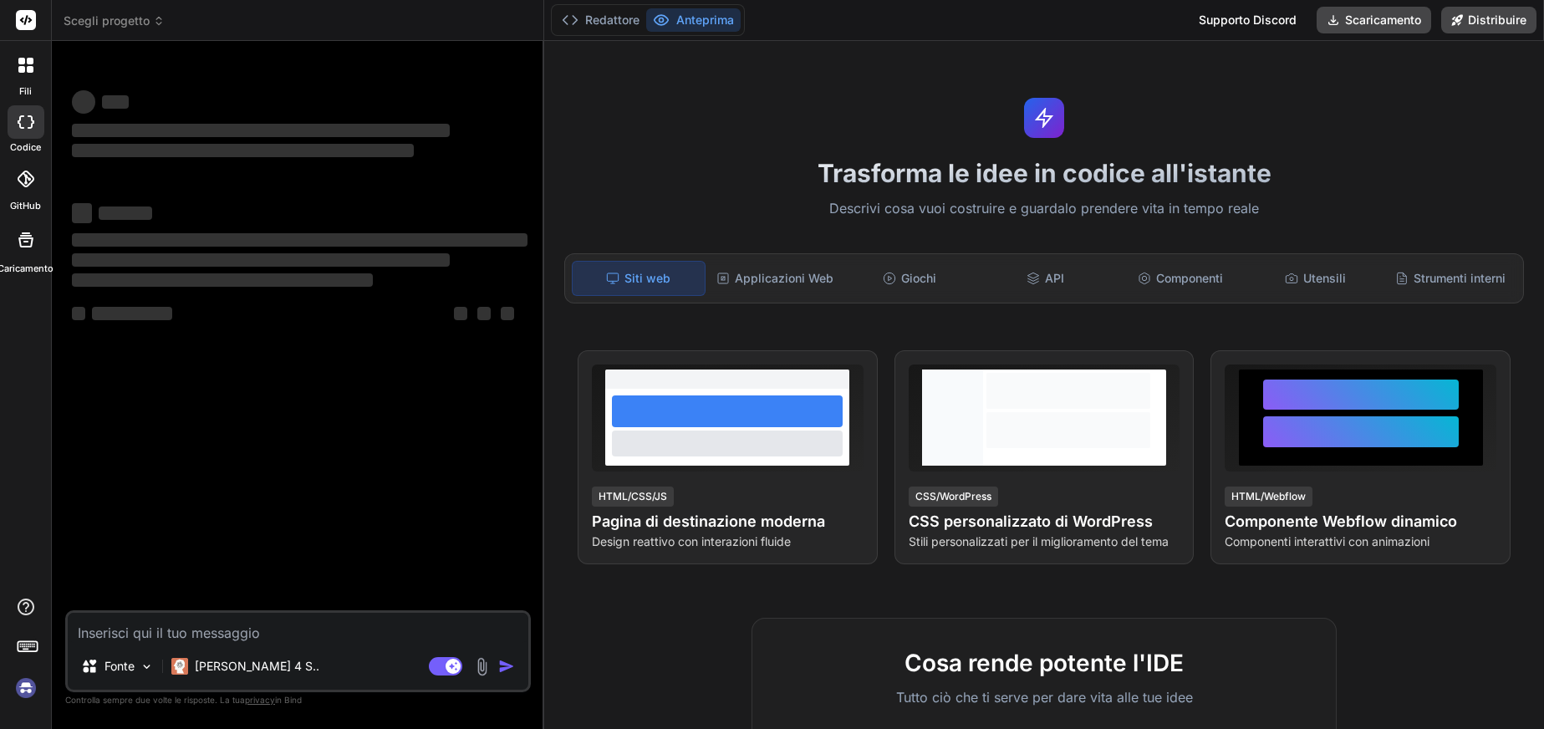 The width and height of the screenshot is (1544, 729). What do you see at coordinates (146, 666) in the screenshot?
I see `img: Scegli i modelli` at bounding box center [146, 666].